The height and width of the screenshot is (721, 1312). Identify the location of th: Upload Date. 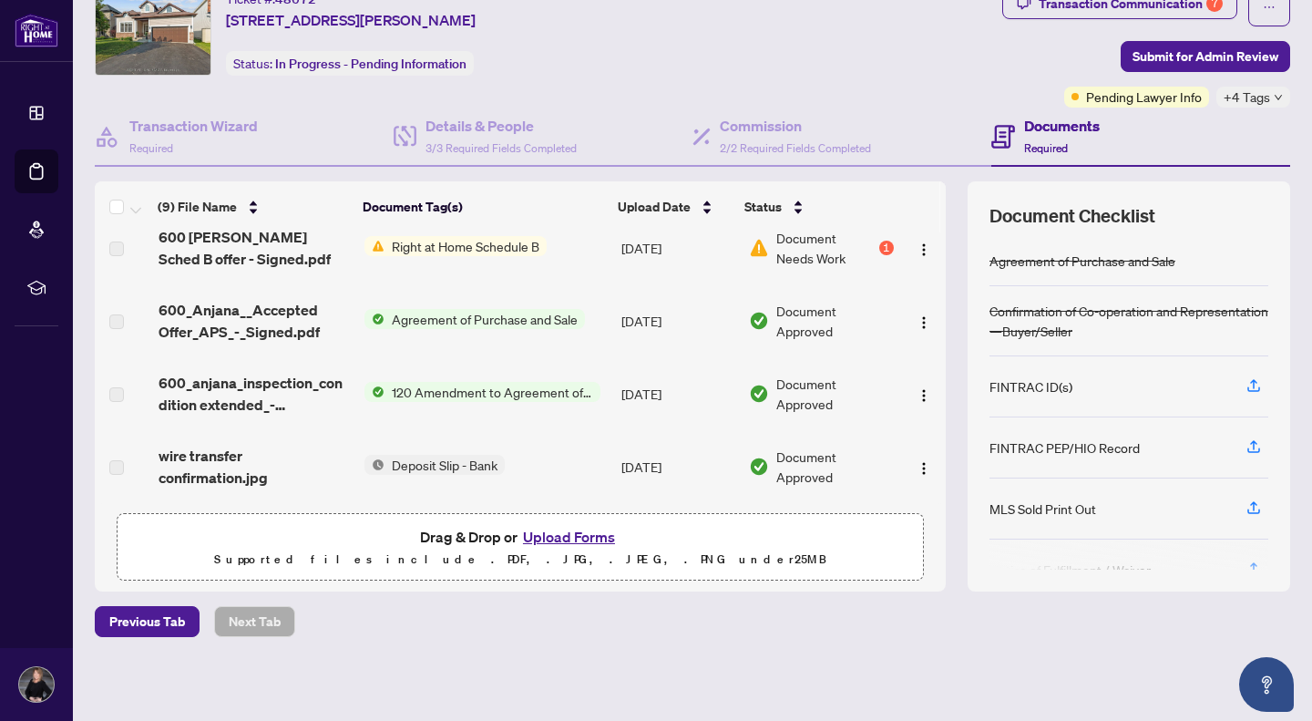
(673, 207).